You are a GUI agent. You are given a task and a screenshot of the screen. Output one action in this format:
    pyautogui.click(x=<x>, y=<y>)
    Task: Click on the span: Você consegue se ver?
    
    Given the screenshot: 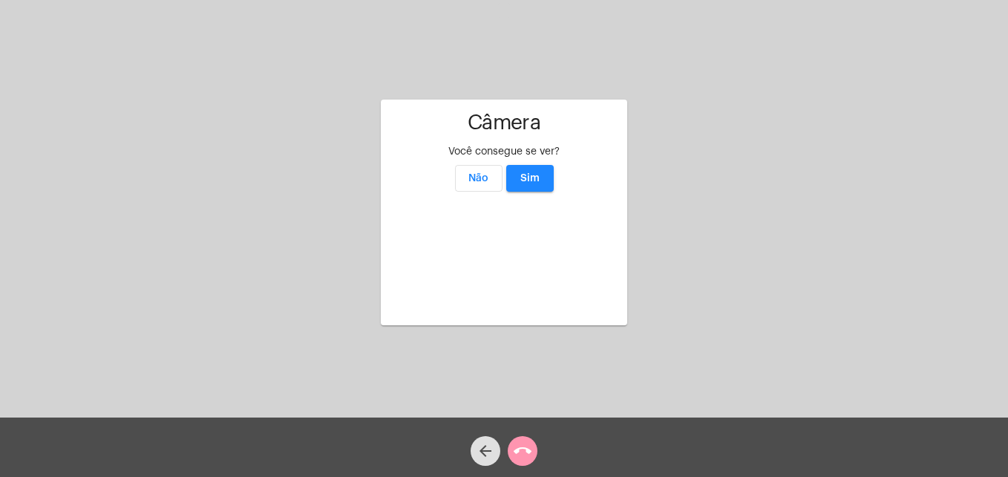 What is the action you would take?
    pyautogui.click(x=504, y=151)
    